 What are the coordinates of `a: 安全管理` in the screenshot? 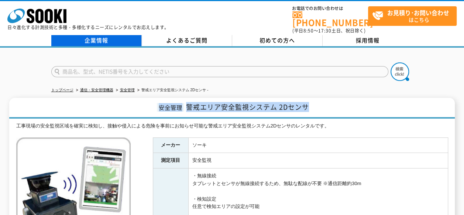 It's located at (127, 90).